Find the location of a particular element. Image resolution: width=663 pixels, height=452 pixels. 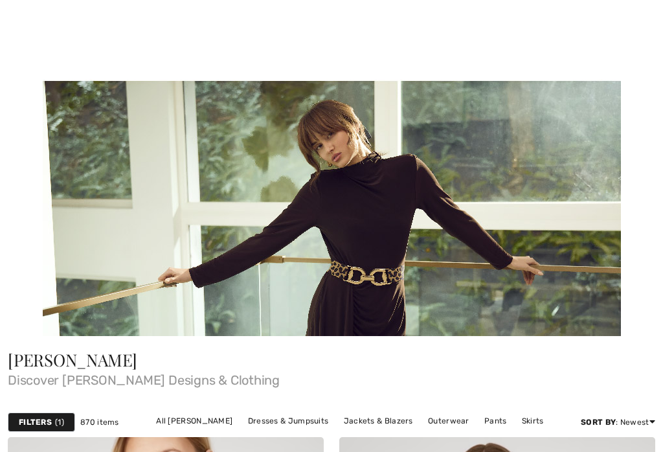

a: Sweaters & Cardigans is located at coordinates (333, 437).